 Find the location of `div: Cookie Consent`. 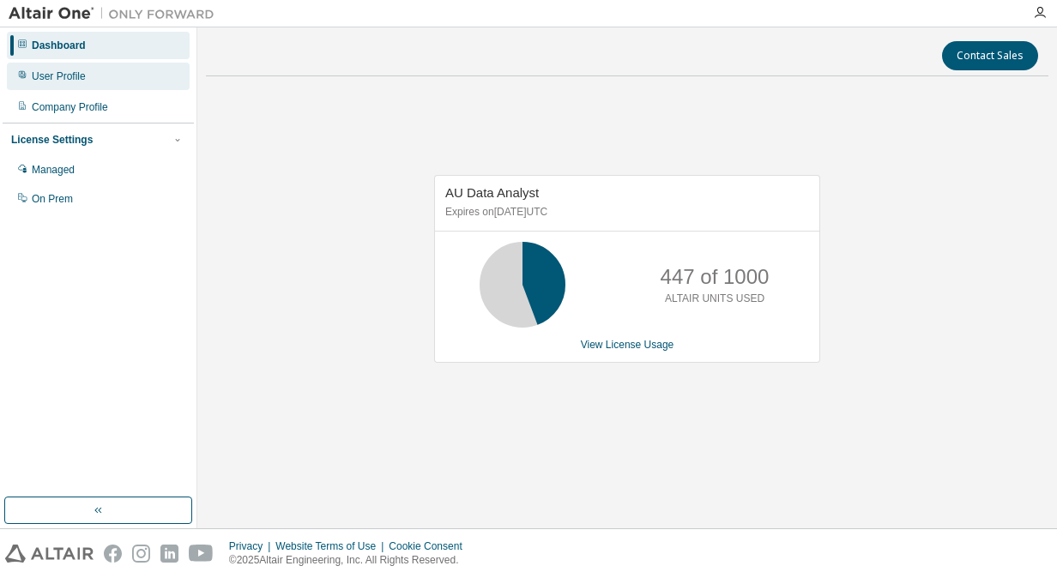

div: Cookie Consent is located at coordinates (430, 547).